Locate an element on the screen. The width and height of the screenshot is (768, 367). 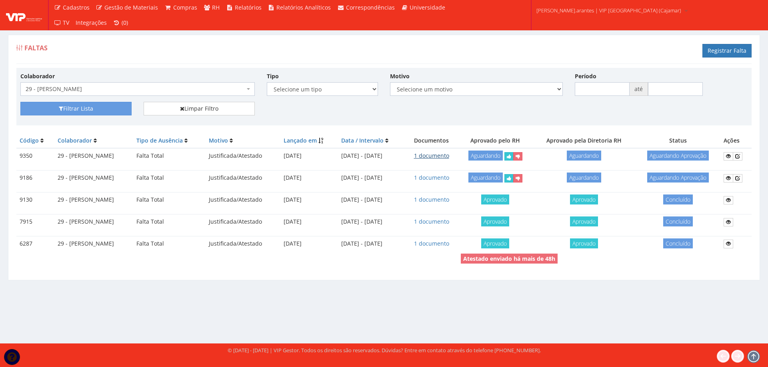
th: Documentos is located at coordinates (431, 141).